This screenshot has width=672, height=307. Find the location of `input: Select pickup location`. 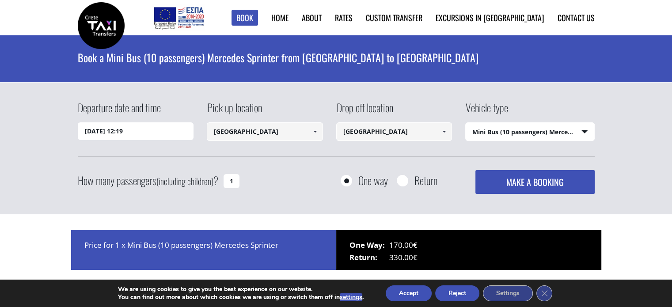

input: Select pickup location is located at coordinates (265, 132).